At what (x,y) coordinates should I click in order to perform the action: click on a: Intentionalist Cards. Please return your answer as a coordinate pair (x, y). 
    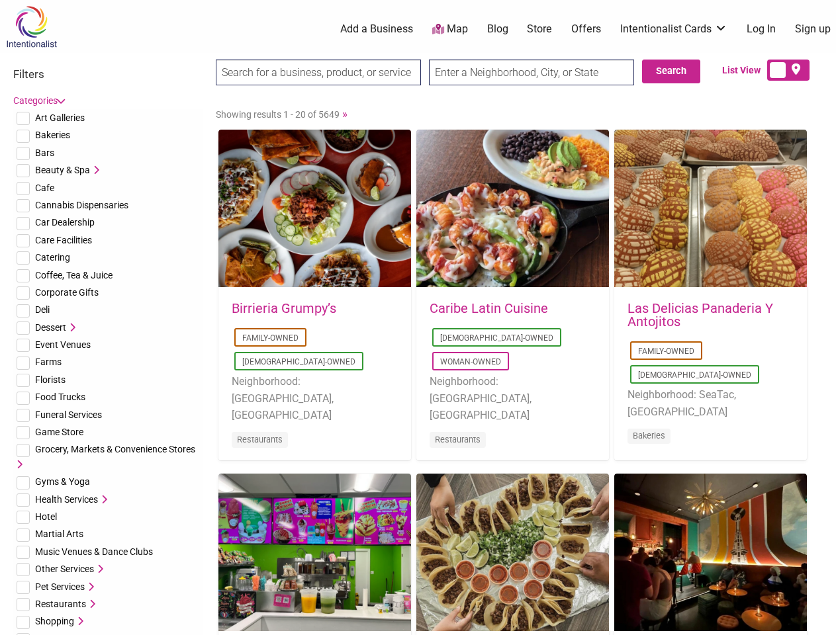
    Looking at the image, I should click on (674, 29).